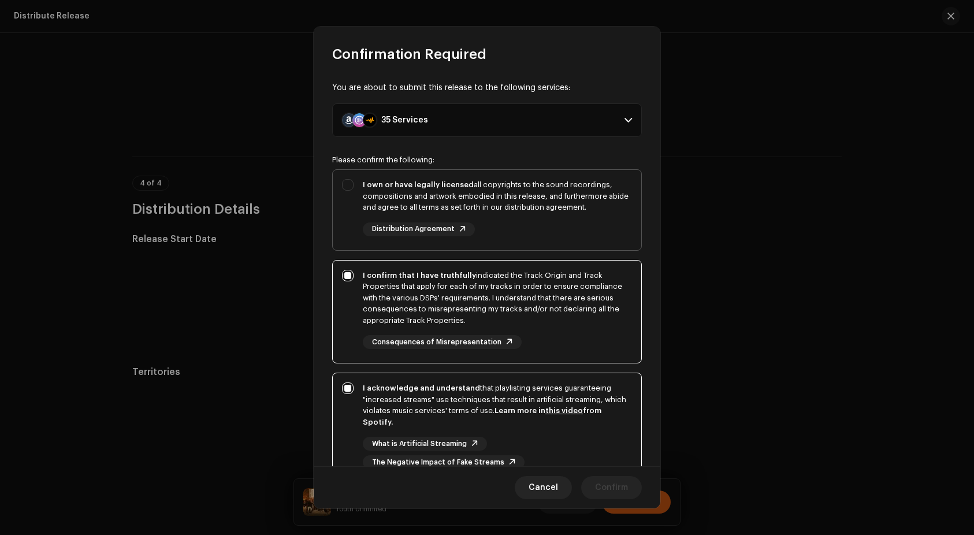 The width and height of the screenshot is (974, 535). I want to click on p-togglebutton: I acknowledge and understandthat playlisting services guaranteeing "increased streams" use techni..., so click(487, 428).